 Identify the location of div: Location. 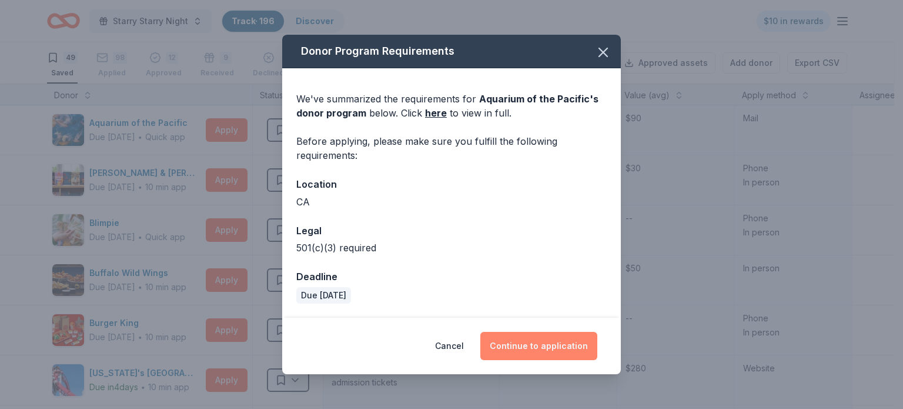
(451, 184).